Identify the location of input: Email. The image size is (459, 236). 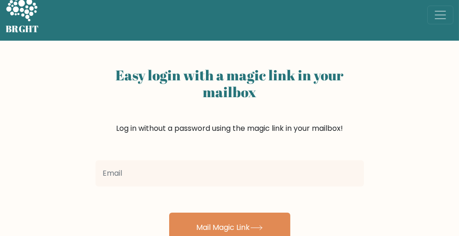
(230, 173).